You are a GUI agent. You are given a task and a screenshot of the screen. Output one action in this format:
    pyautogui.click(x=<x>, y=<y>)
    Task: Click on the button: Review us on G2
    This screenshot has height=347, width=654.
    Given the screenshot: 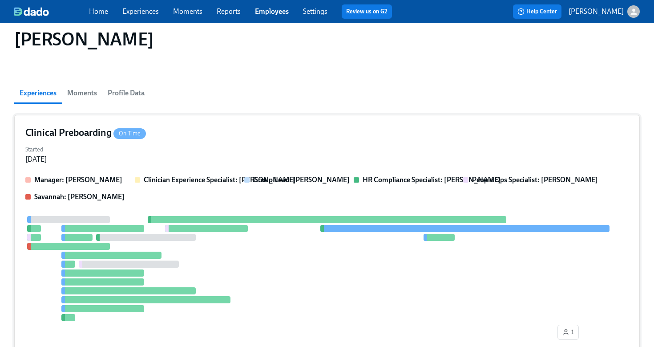 What is the action you would take?
    pyautogui.click(x=367, y=12)
    